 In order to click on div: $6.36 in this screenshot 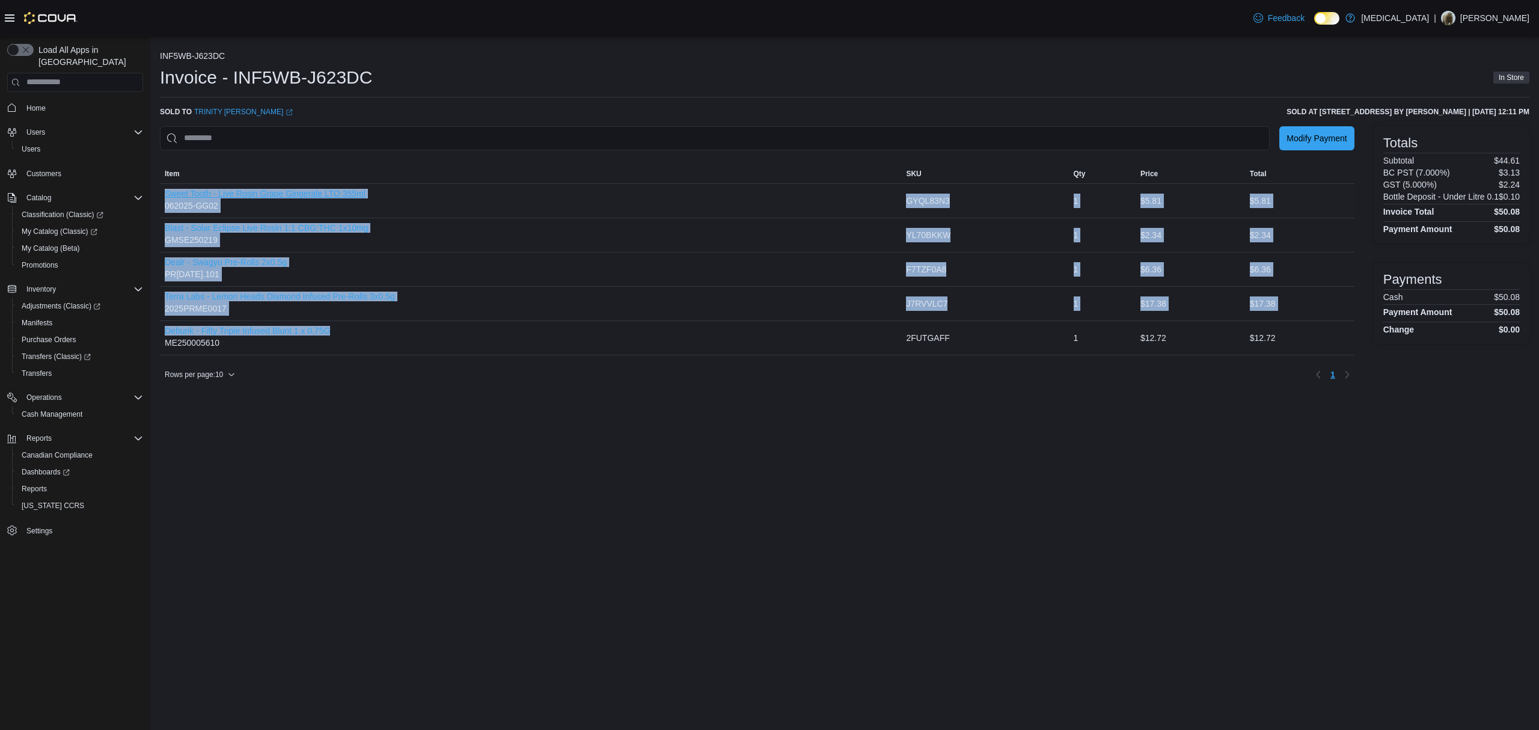, I will do `click(1299, 269)`.